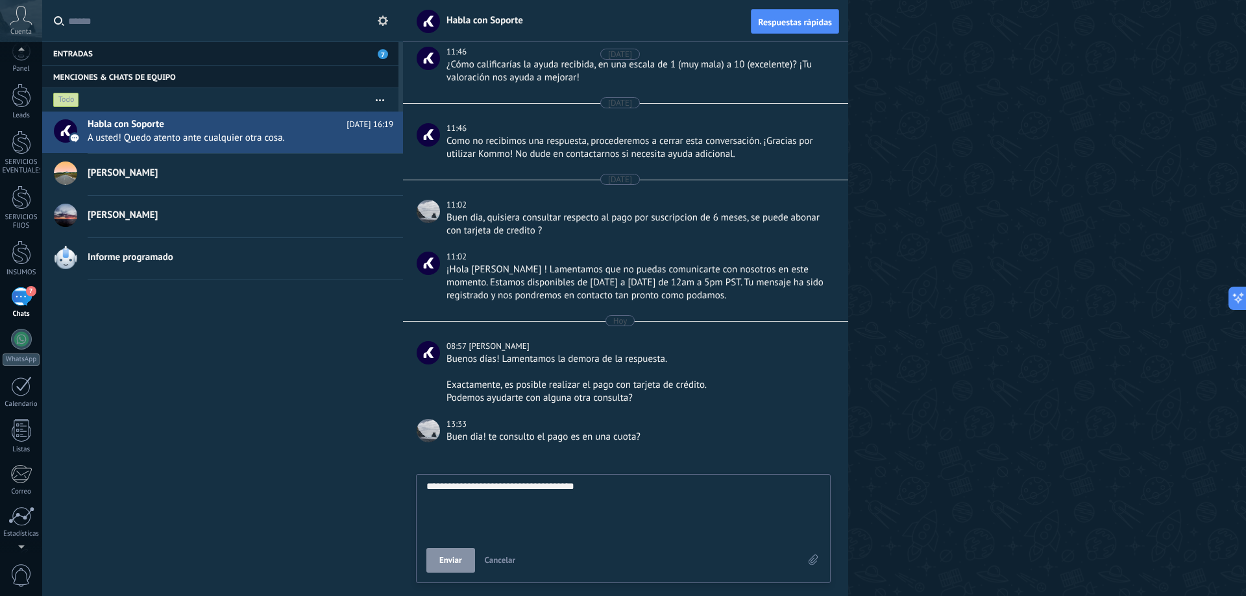 The image size is (1246, 596). I want to click on div: Podemos ayudarte con alguna otra consulta?, so click(637, 398).